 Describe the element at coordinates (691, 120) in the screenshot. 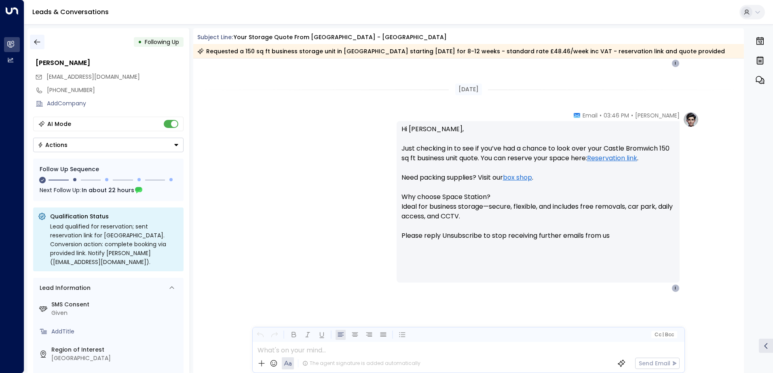

I see `img: profile-logo.png` at that location.